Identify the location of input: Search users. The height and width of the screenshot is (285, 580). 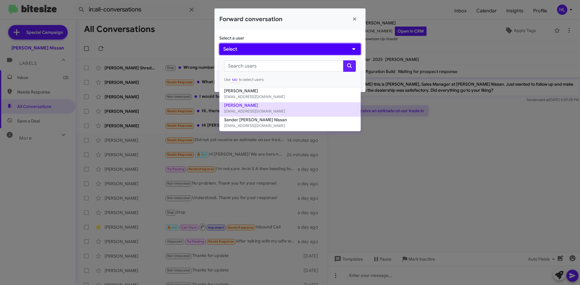
(284, 66).